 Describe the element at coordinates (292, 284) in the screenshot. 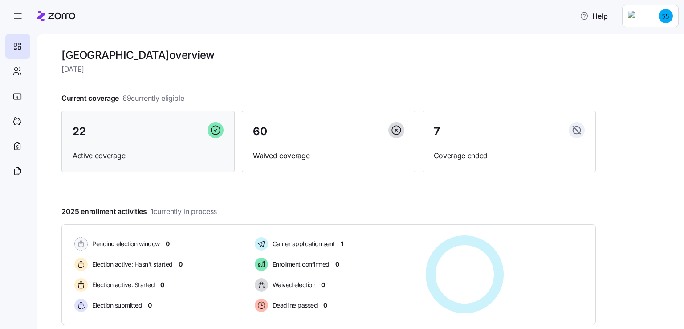

I see `span: Waived election` at that location.